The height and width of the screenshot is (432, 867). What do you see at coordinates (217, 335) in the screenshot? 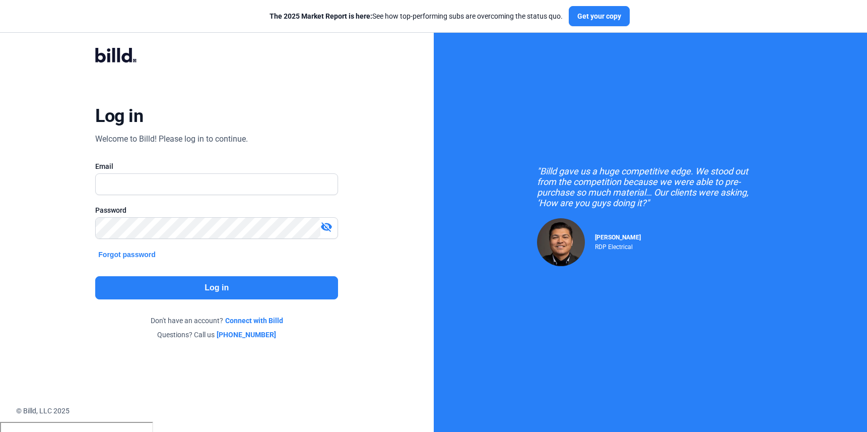
I see `div: Questions? Call us` at bounding box center [217, 335].